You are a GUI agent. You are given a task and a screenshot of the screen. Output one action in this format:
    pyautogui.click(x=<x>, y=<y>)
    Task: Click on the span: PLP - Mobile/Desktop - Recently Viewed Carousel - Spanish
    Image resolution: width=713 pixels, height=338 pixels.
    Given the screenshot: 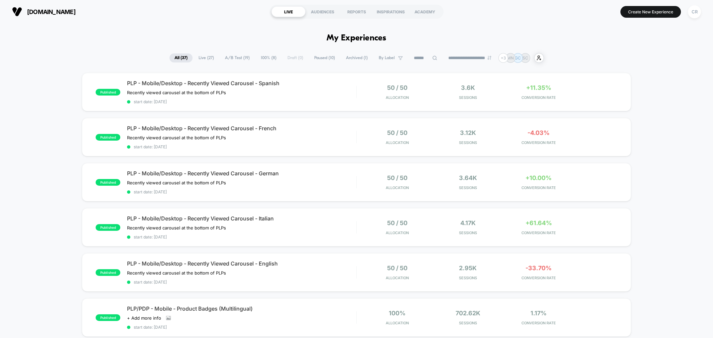 What is the action you would take?
    pyautogui.click(x=241, y=83)
    